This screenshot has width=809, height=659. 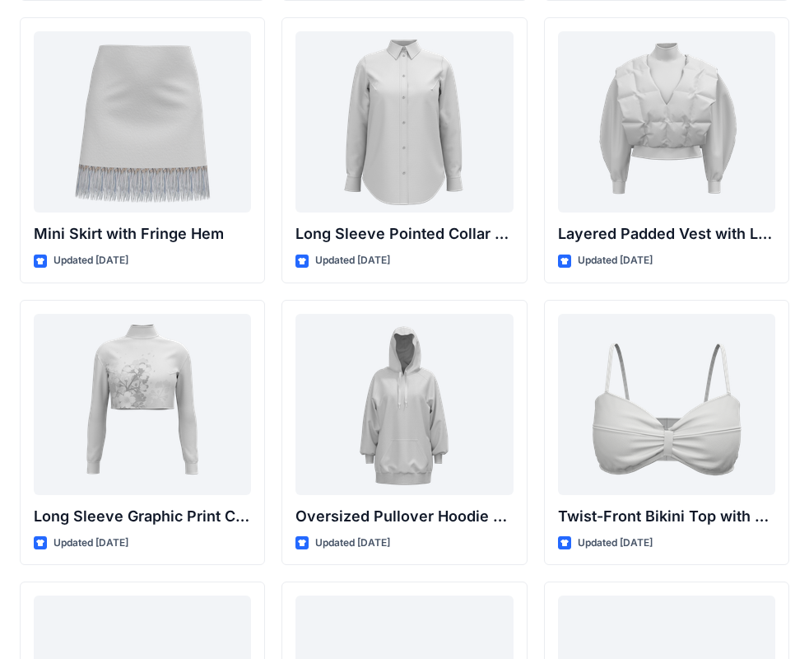 I want to click on a: Mini Skirt with Fringe Hem, so click(x=142, y=122).